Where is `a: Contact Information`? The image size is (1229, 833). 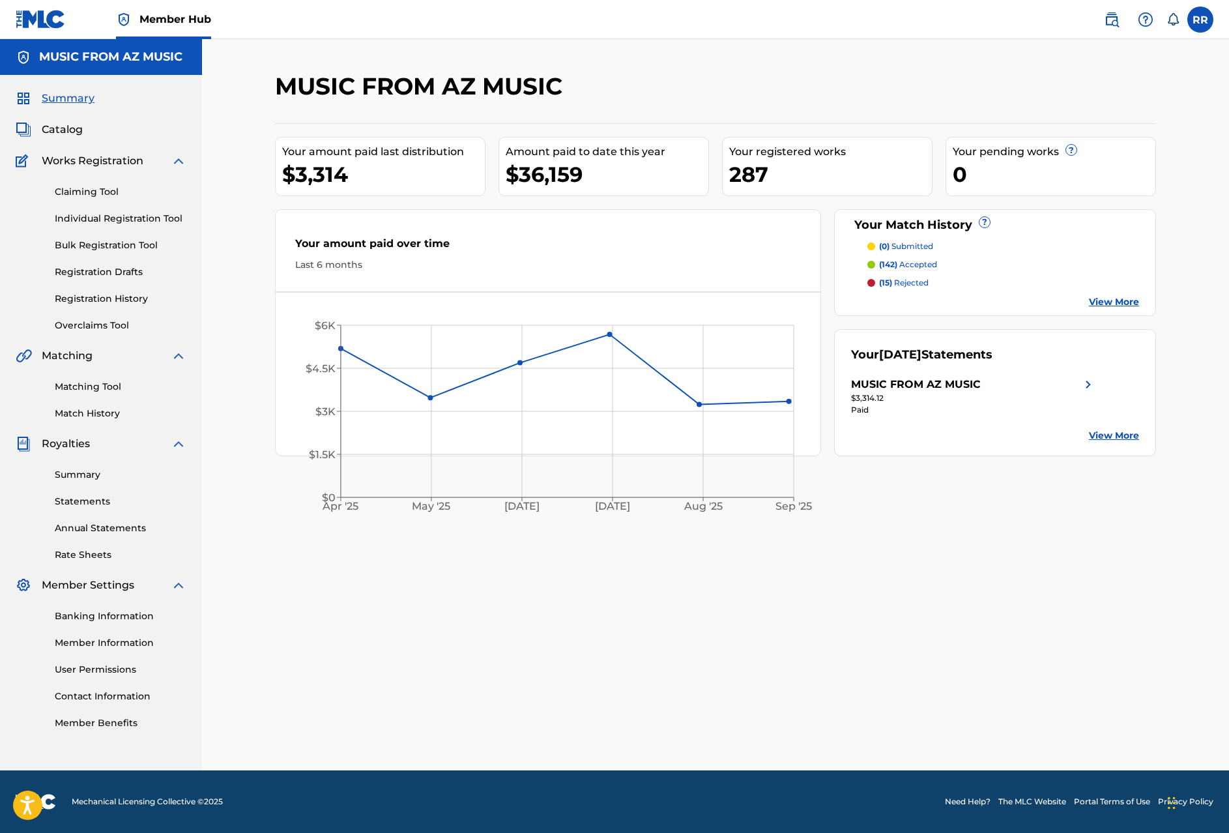 a: Contact Information is located at coordinates (121, 696).